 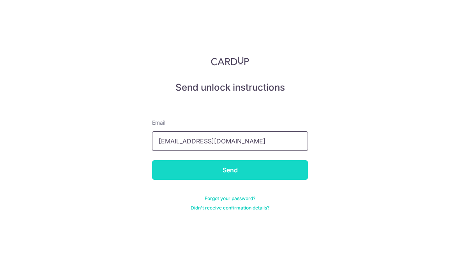 I want to click on a: Forgot your password?, so click(x=230, y=198).